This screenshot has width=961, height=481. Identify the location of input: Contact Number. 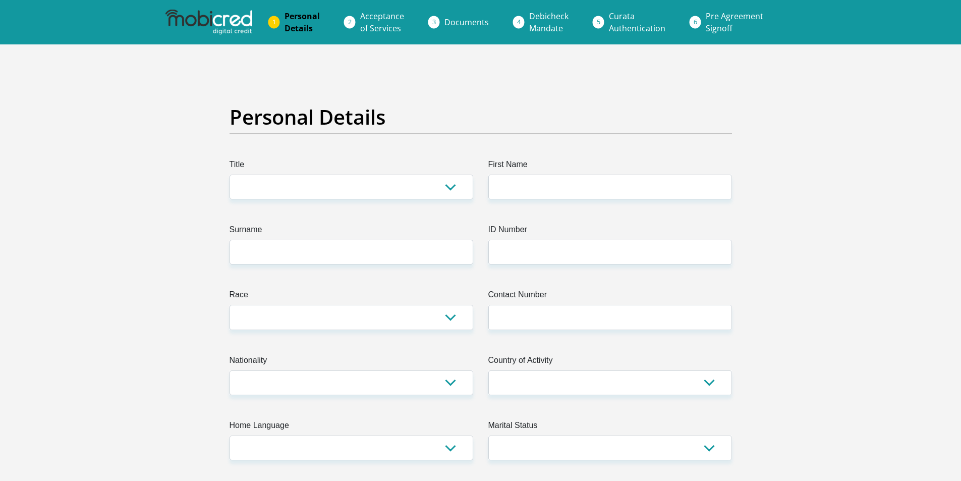
(610, 317).